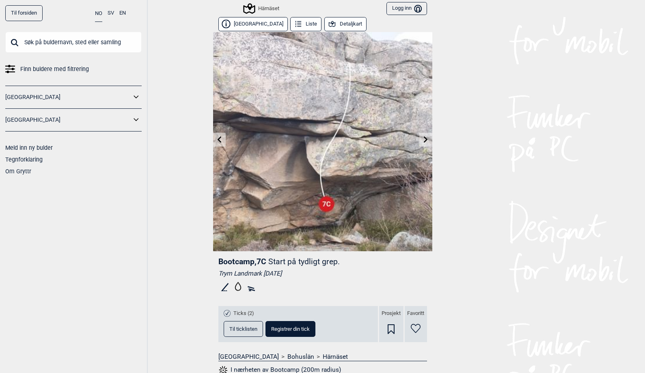 This screenshot has width=645, height=373. Describe the element at coordinates (290, 329) in the screenshot. I see `button: Registrer din tick` at that location.